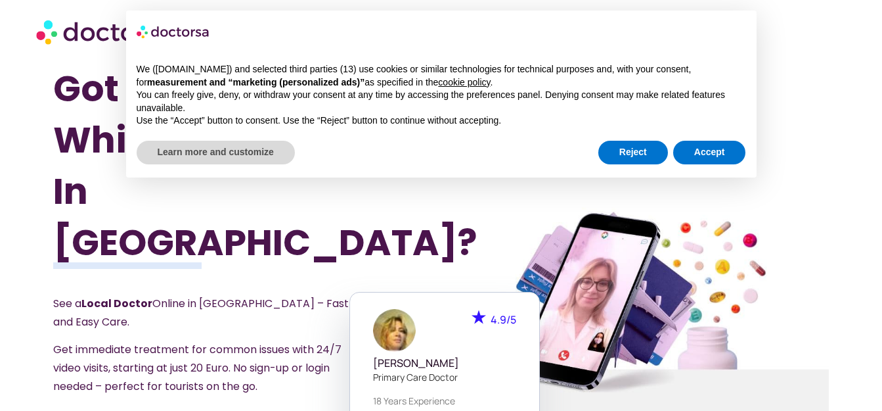 The image size is (882, 411). I want to click on p: 18 years experience, so click(445, 400).